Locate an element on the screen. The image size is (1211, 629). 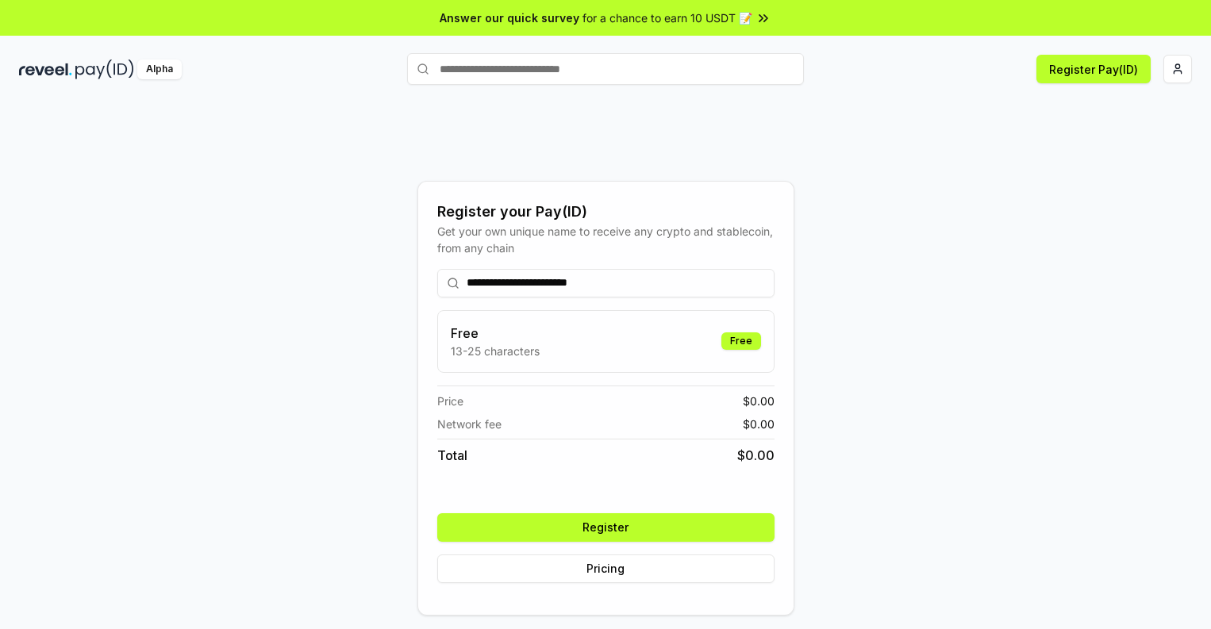
h3: Free is located at coordinates (495, 333).